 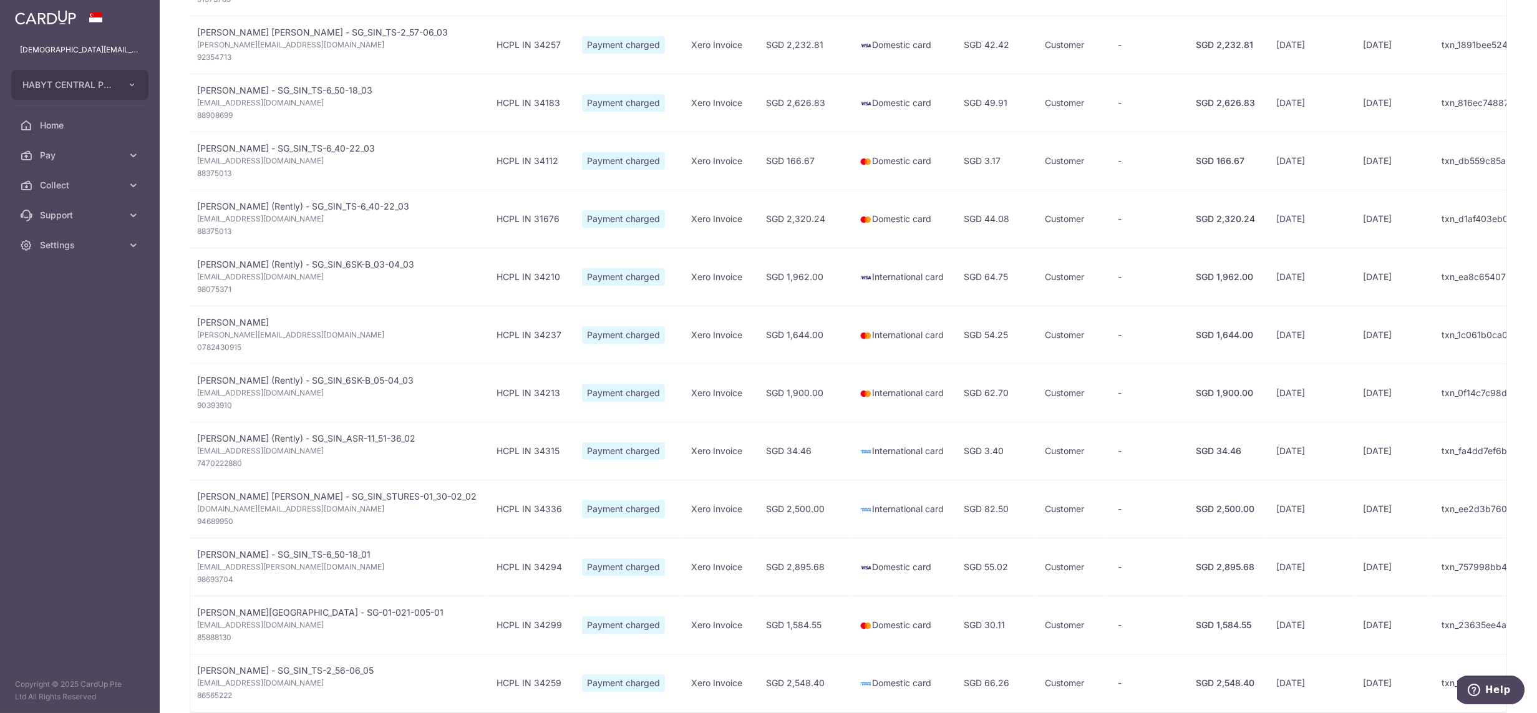 I want to click on span: Home, so click(x=81, y=125).